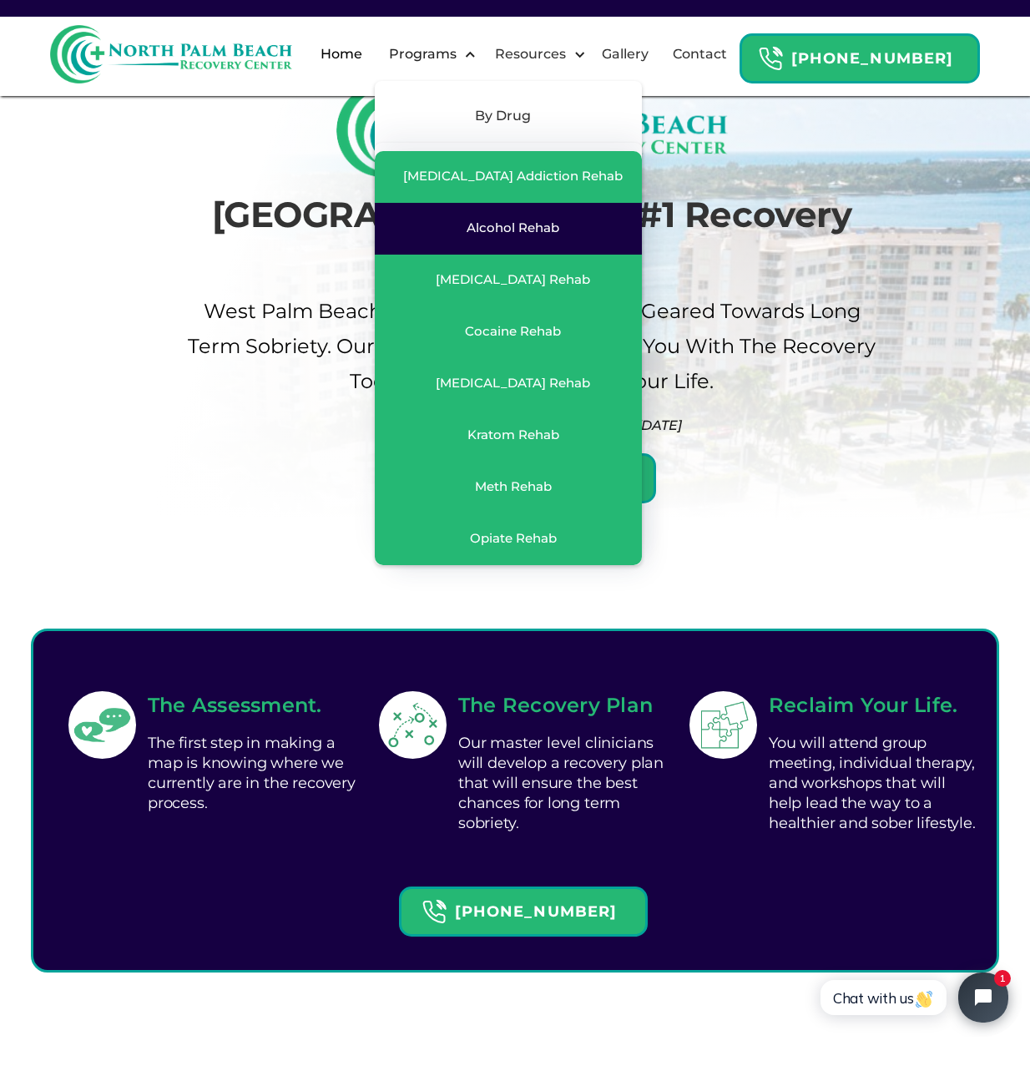 The image size is (1030, 1066). Describe the element at coordinates (564, 706) in the screenshot. I see `h2: The Recovery Plan` at that location.